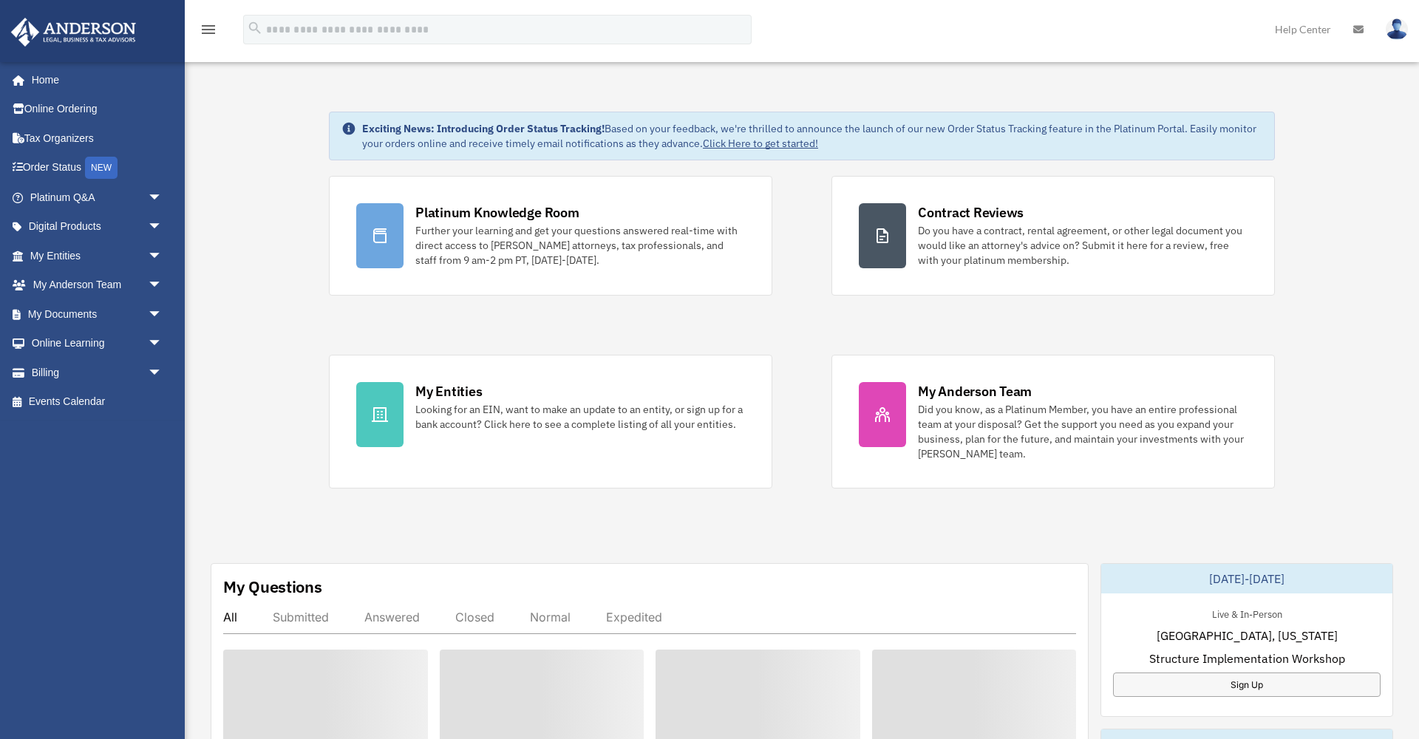  I want to click on div: Platinum Knowledge Room, so click(497, 212).